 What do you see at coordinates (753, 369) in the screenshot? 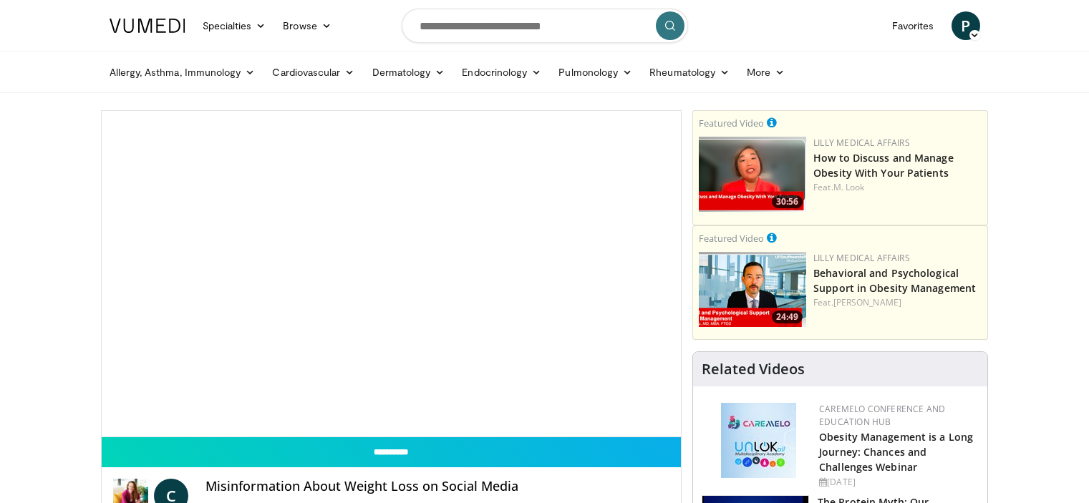
I see `h4: Related Videos` at bounding box center [753, 369].